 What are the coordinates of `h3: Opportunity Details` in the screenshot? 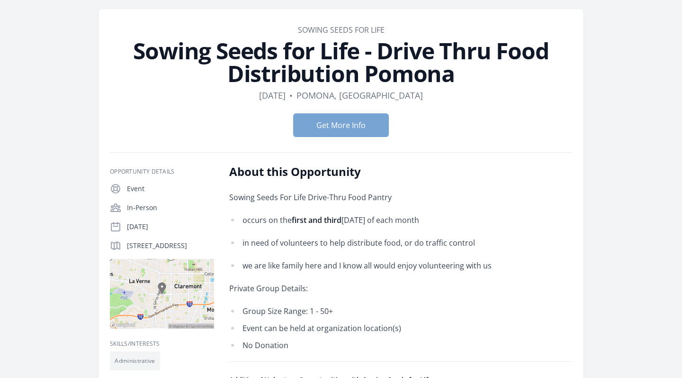 It's located at (162, 172).